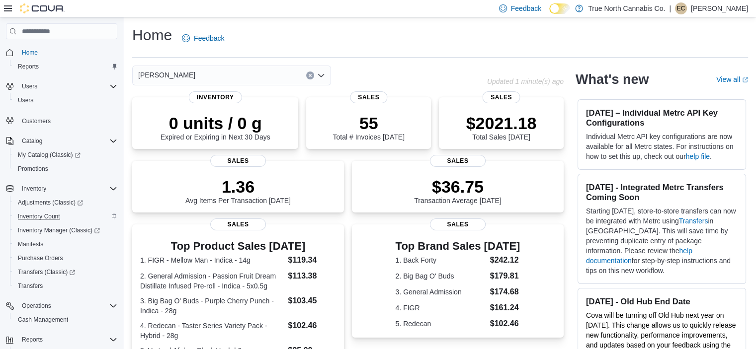 This screenshot has width=756, height=349. What do you see at coordinates (732, 80) in the screenshot?
I see `a: View allExternal link` at bounding box center [732, 80].